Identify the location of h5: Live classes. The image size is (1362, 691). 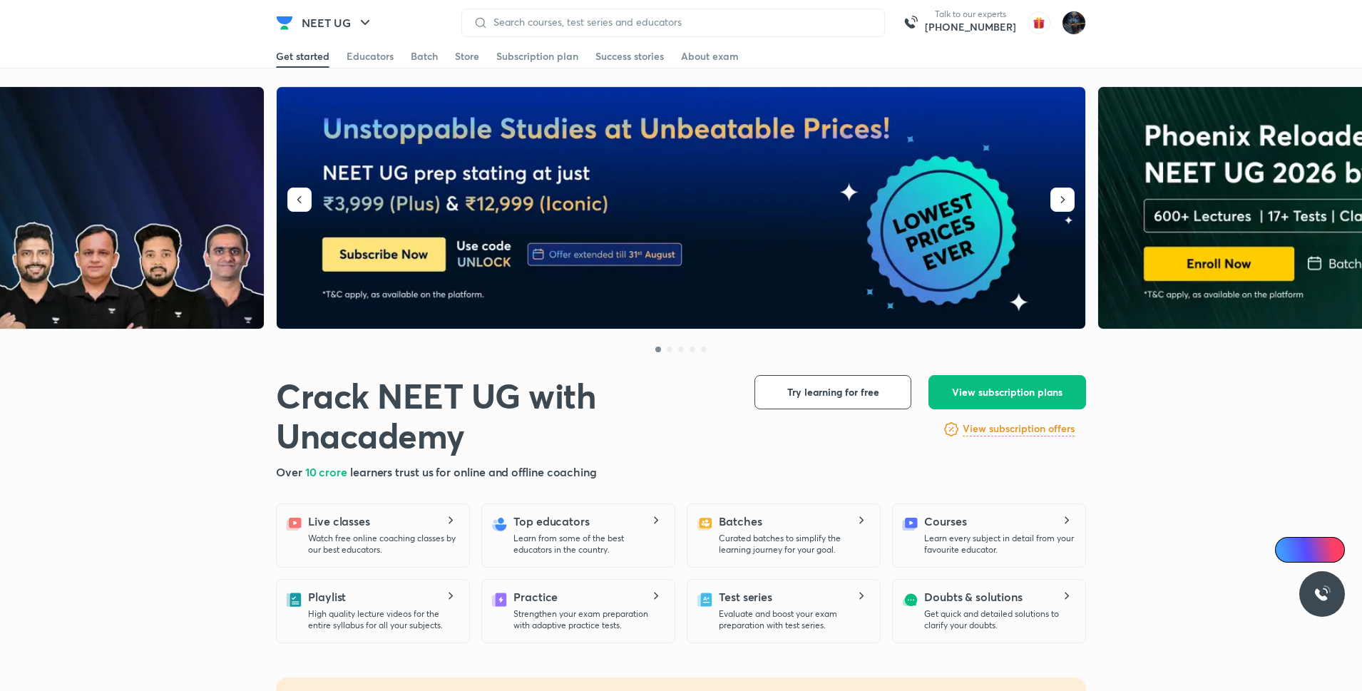
(339, 521).